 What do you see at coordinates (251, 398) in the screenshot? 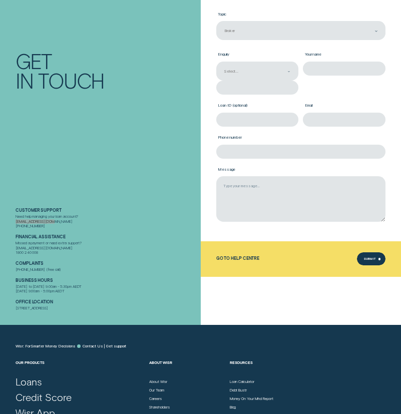
I see `div: Money On Your Mind Report` at bounding box center [251, 398].